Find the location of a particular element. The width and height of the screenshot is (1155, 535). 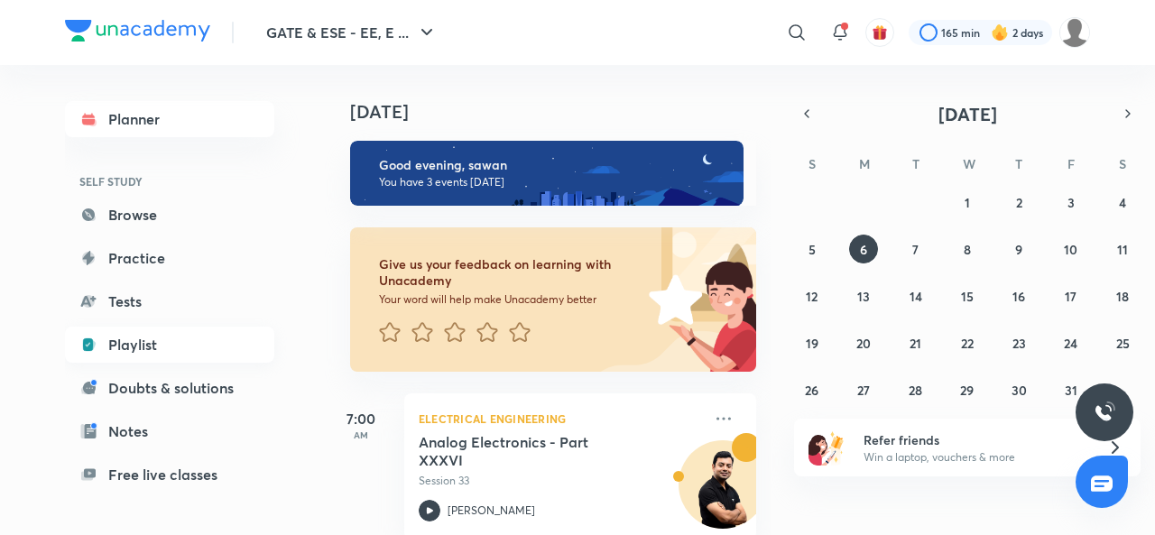

img: referral is located at coordinates (826, 447).